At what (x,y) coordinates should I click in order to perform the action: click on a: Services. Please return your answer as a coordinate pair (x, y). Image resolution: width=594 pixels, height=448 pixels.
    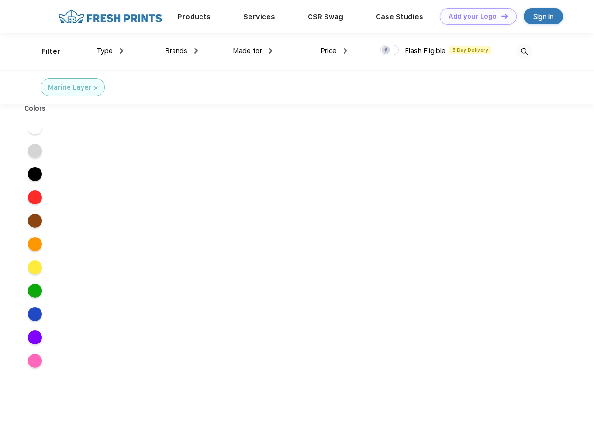
    Looking at the image, I should click on (259, 17).